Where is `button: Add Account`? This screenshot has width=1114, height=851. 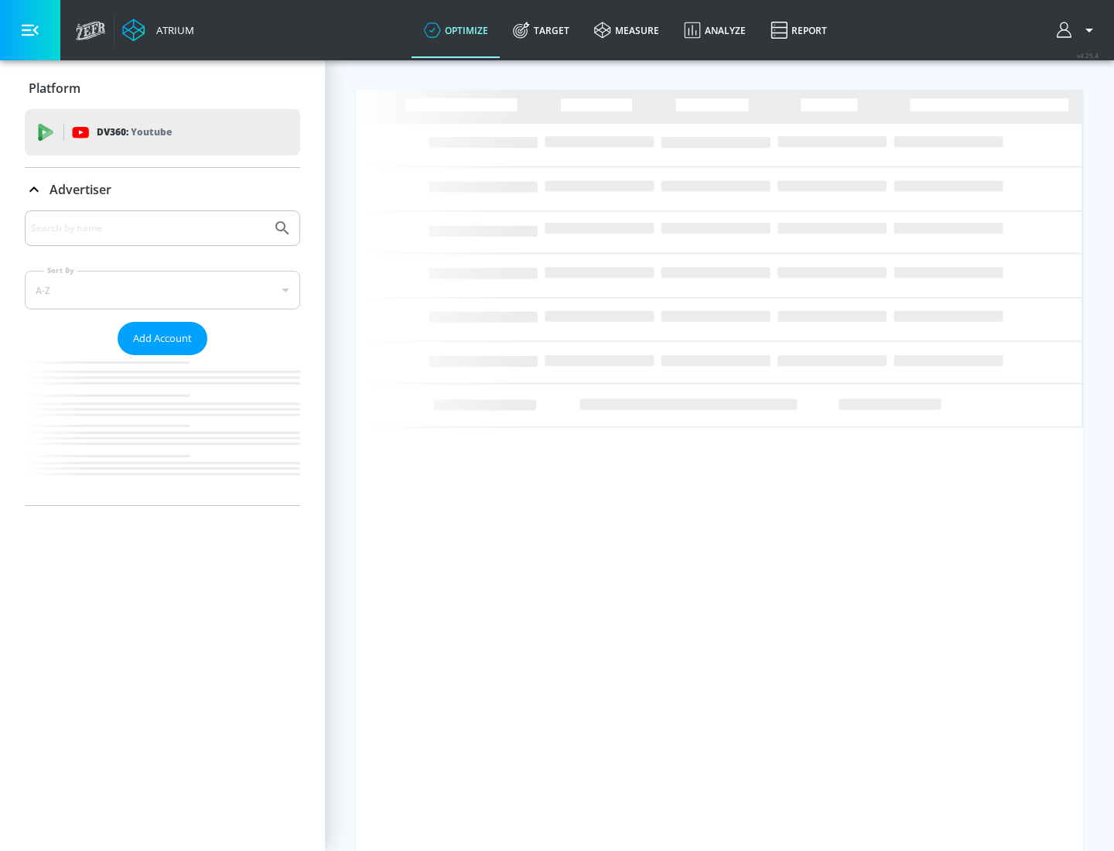
button: Add Account is located at coordinates (162, 338).